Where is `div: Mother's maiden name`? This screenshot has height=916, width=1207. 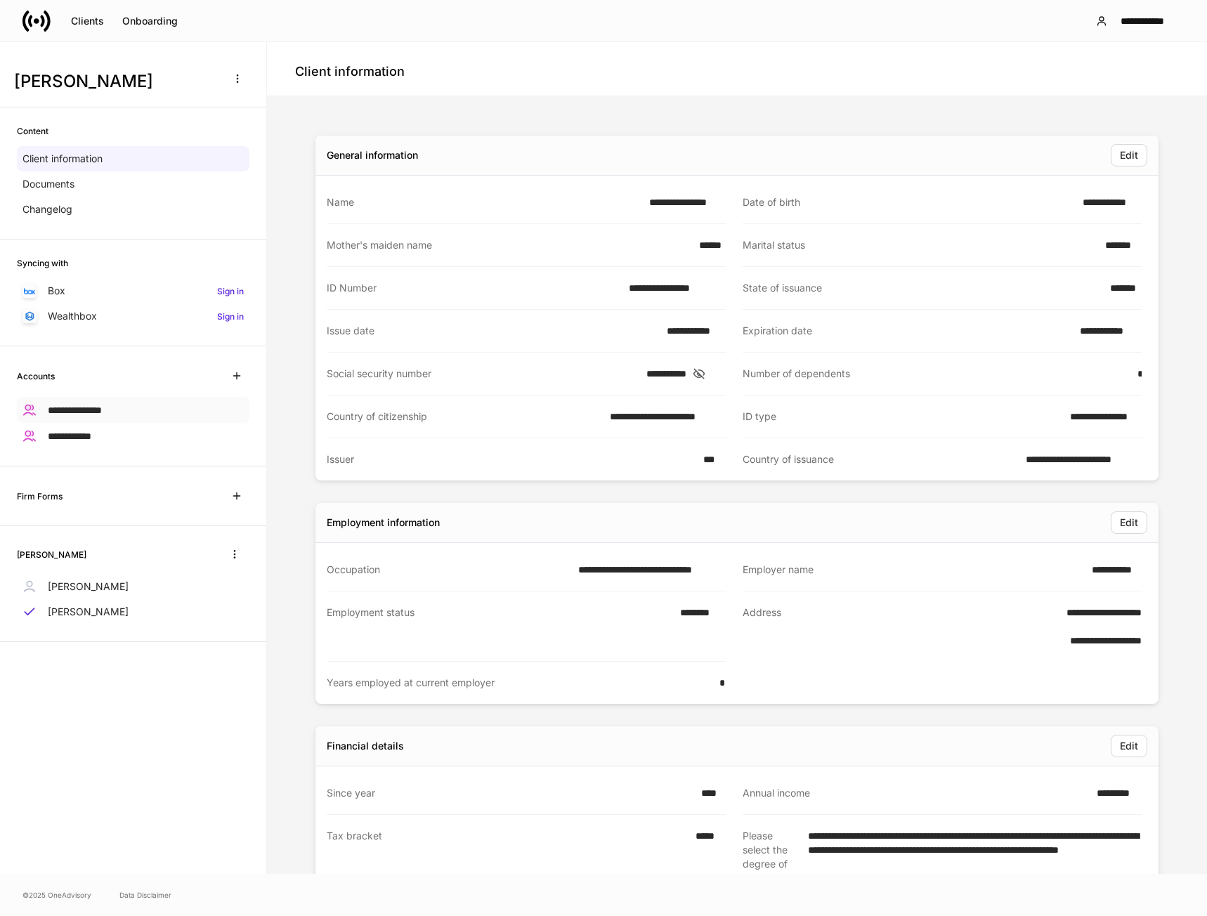
div: Mother's maiden name is located at coordinates (509, 245).